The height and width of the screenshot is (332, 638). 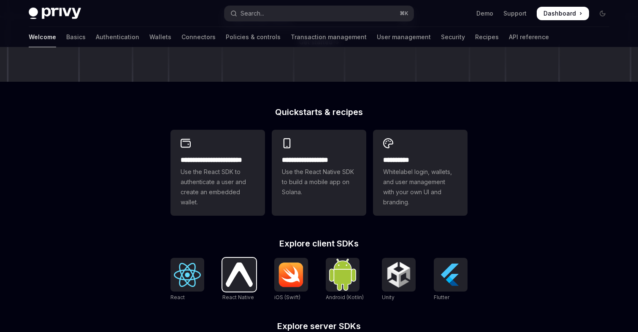 What do you see at coordinates (239, 280) in the screenshot?
I see `a: React NativeReact Native` at bounding box center [239, 280].